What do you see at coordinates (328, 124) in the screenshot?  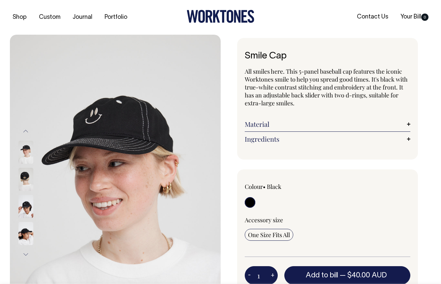 I see `a: Material` at bounding box center [328, 124].